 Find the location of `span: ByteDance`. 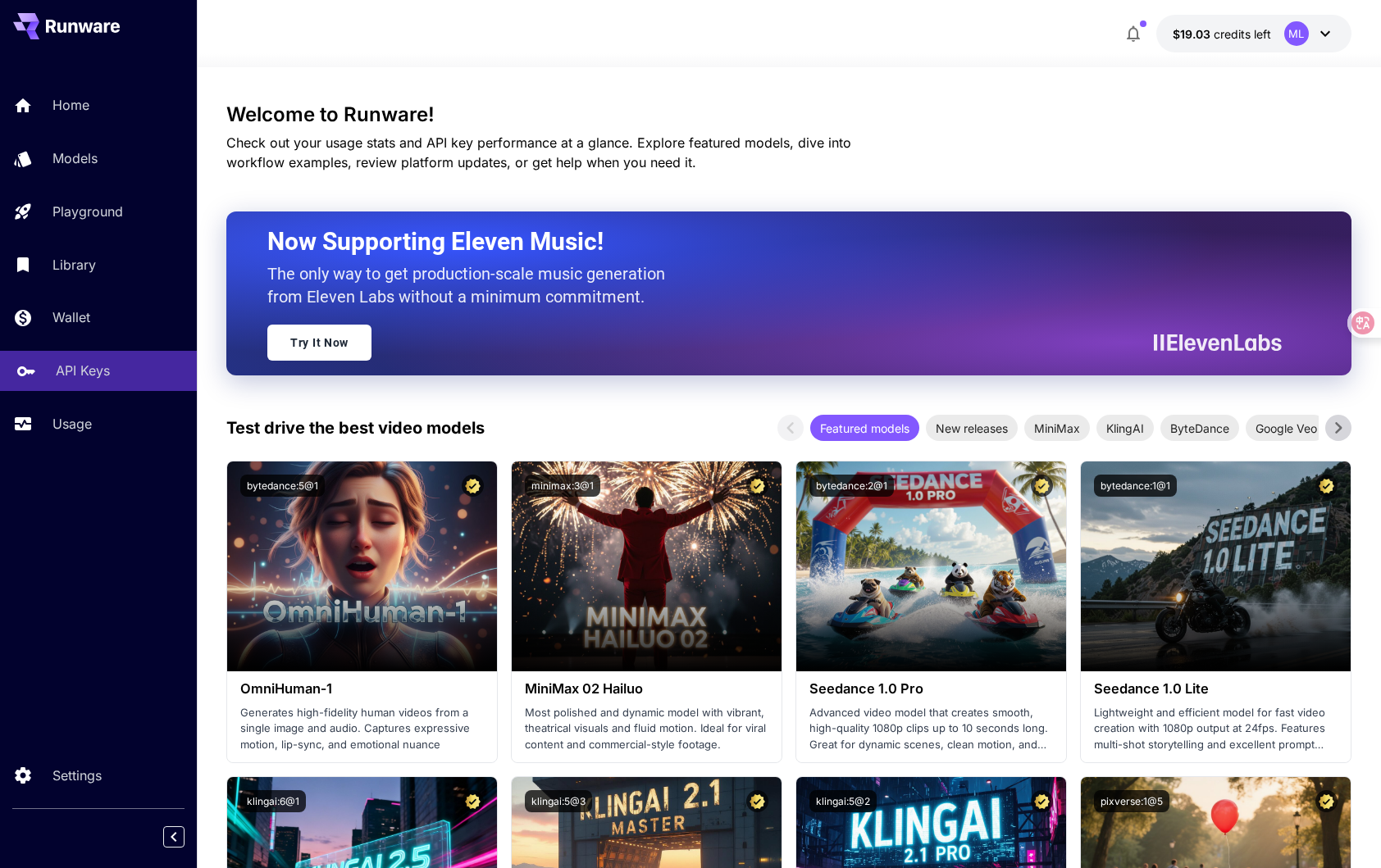

span: ByteDance is located at coordinates (1199, 428).